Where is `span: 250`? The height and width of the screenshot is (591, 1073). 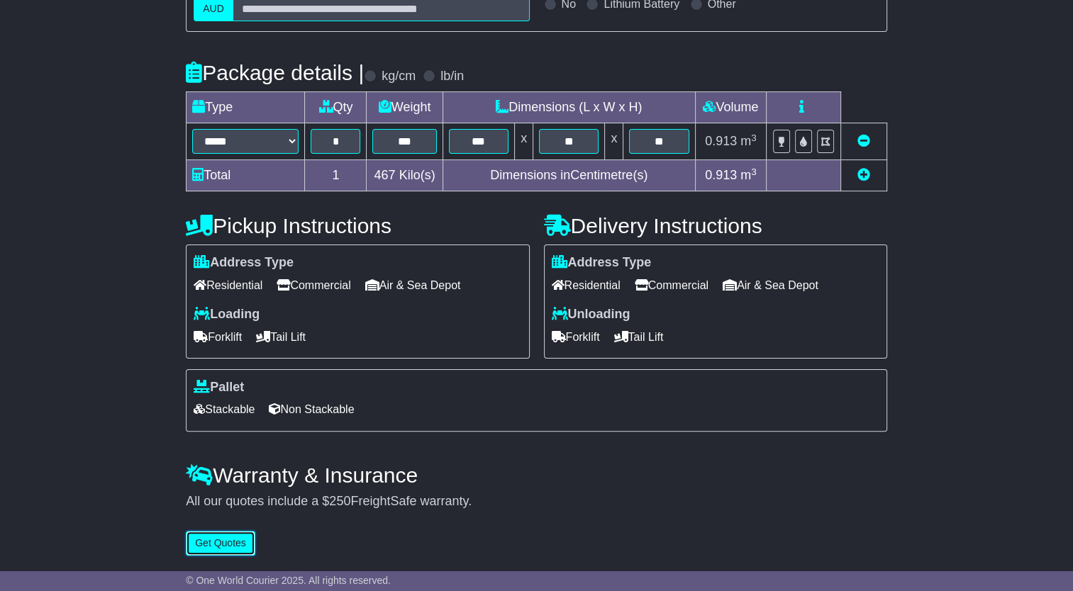 span: 250 is located at coordinates (340, 501).